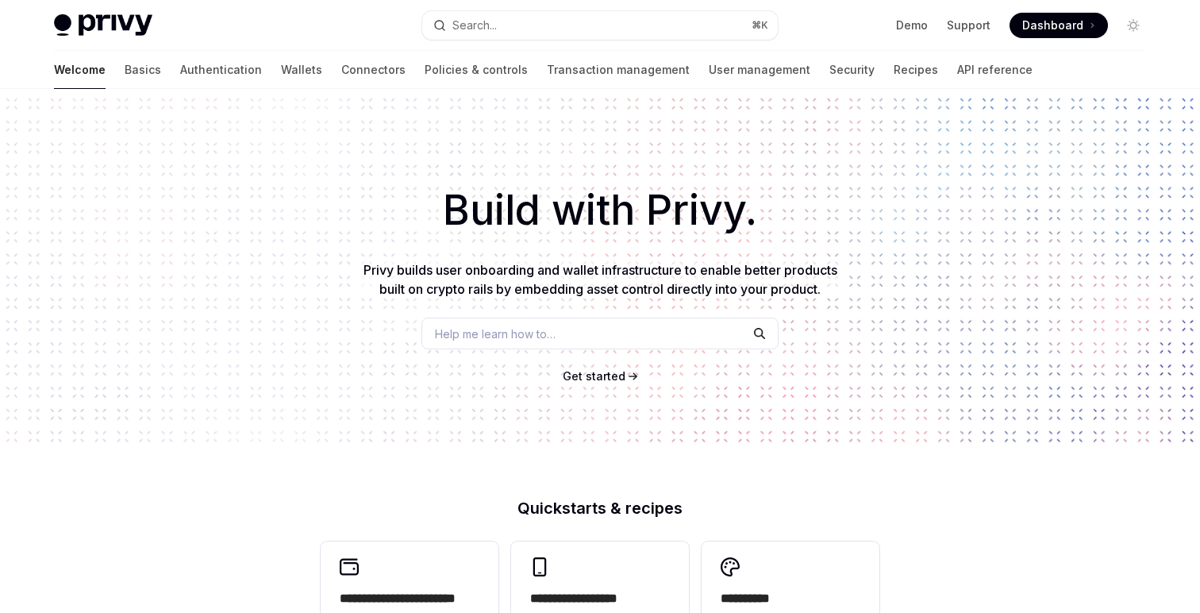  Describe the element at coordinates (594, 375) in the screenshot. I see `span: Get started` at that location.